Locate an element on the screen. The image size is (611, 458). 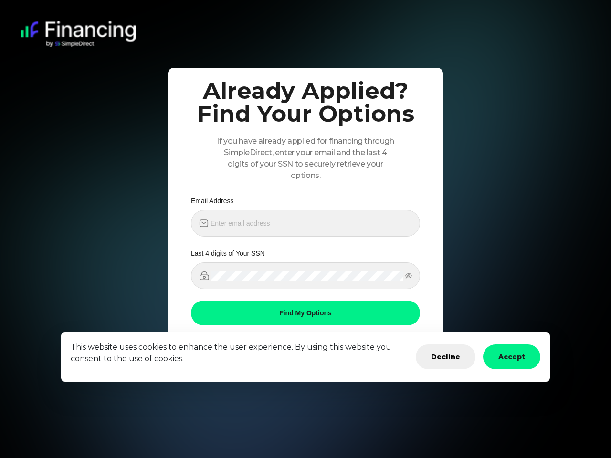
button: Decline is located at coordinates (445, 357).